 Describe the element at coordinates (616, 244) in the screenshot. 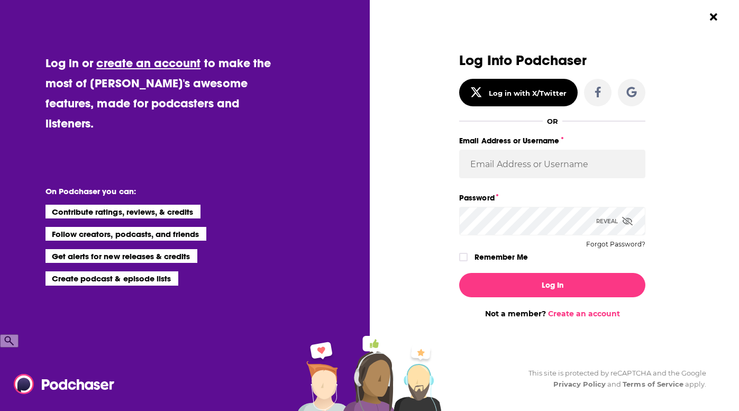

I see `button: Forgot Password?` at that location.